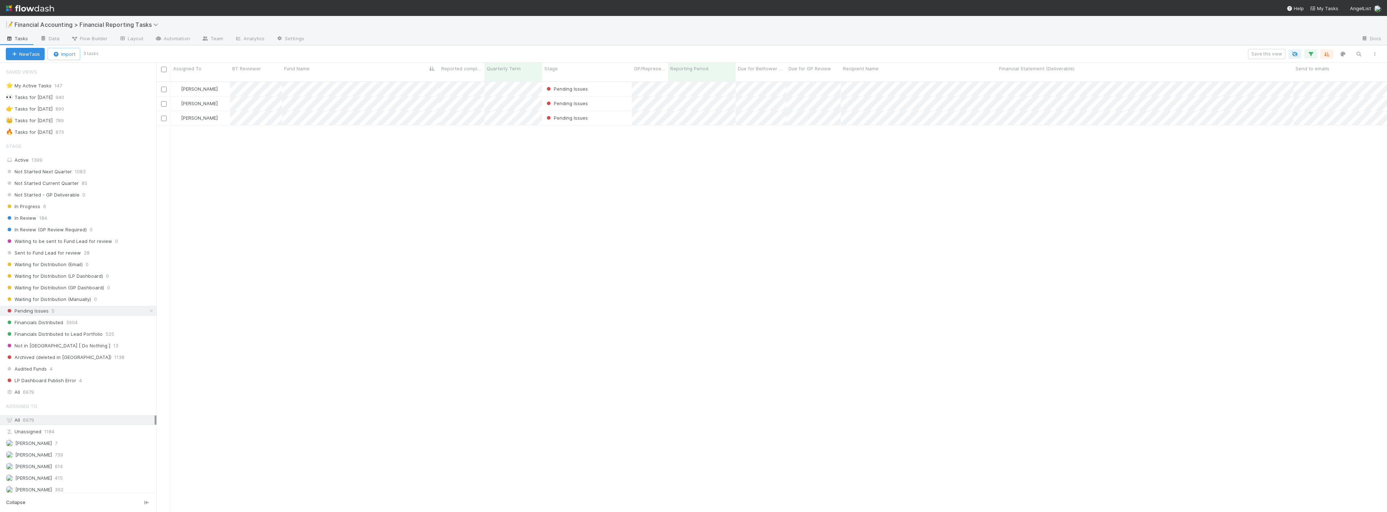 The height and width of the screenshot is (512, 1387). What do you see at coordinates (177, 103) in the screenshot?
I see `img: avatar_705f3a58-2659-4f93-91ad-7a5be837418b.png` at bounding box center [177, 103].